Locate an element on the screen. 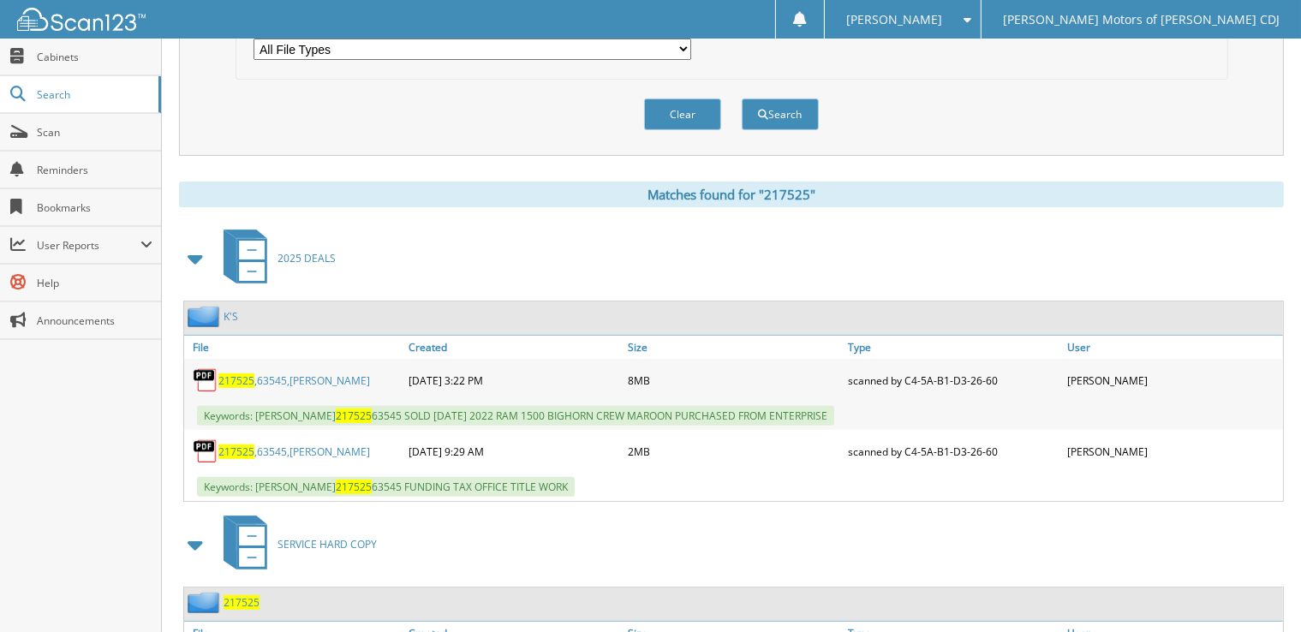 The height and width of the screenshot is (632, 1301). a: 2025 DEALS is located at coordinates (274, 258).